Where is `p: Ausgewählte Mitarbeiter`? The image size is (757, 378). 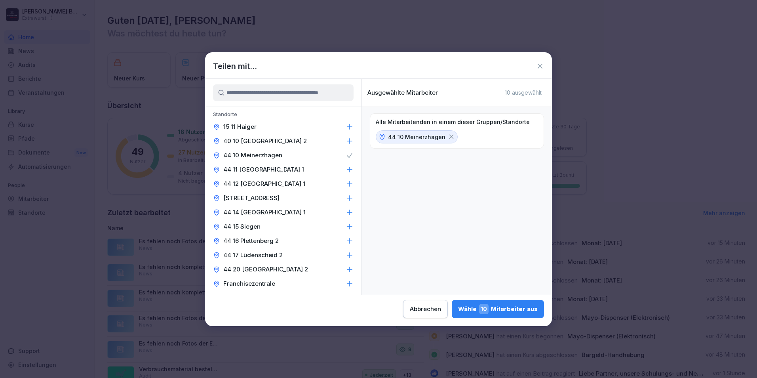
p: Ausgewählte Mitarbeiter is located at coordinates (403, 93).